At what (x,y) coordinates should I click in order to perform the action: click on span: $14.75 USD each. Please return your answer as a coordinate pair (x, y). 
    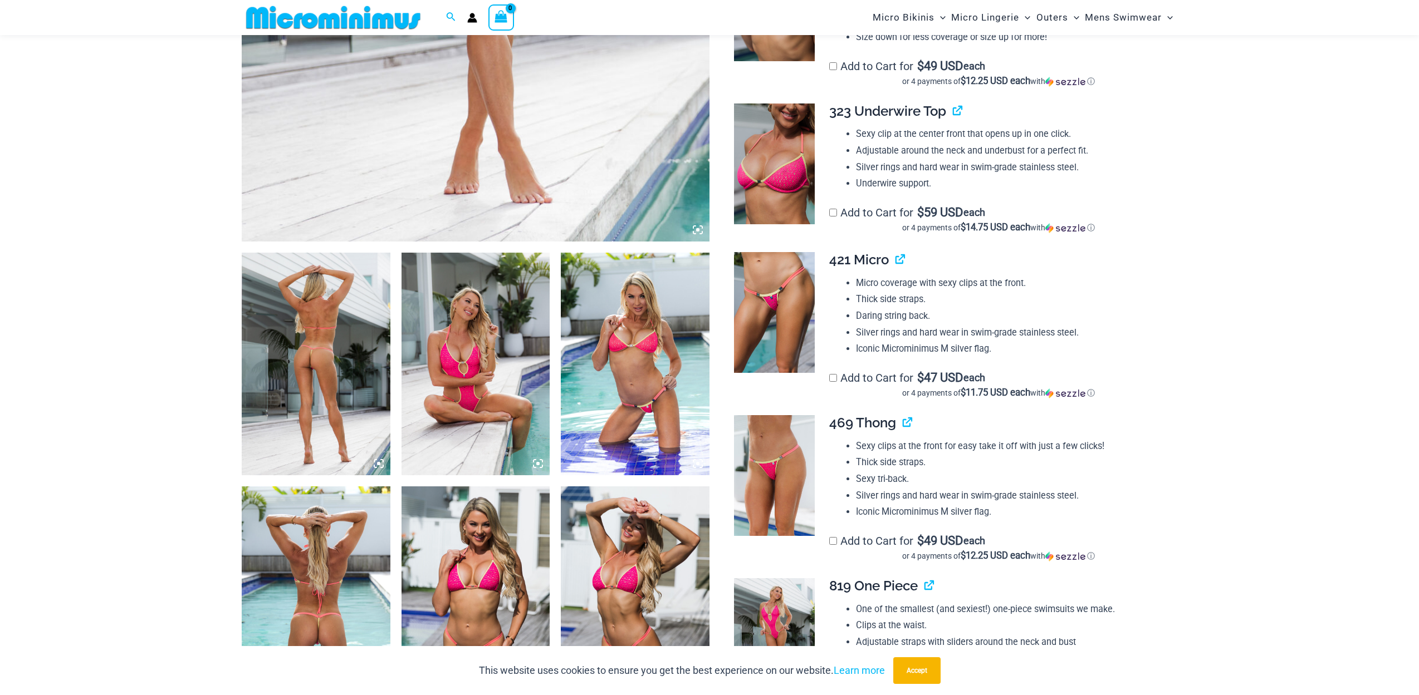
    Looking at the image, I should click on (995, 227).